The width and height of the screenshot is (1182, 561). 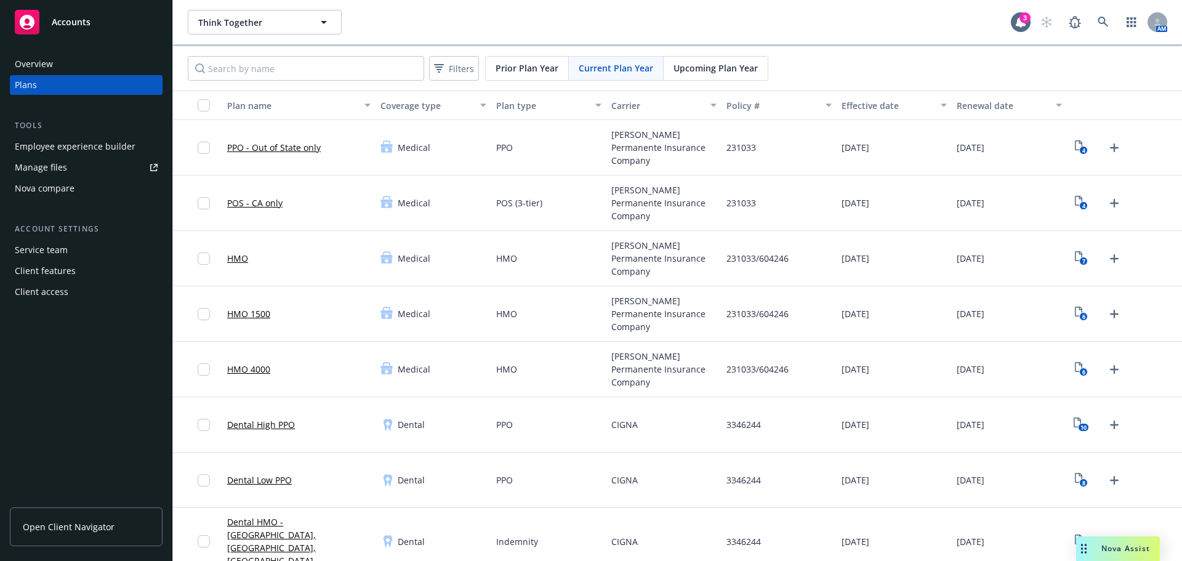 What do you see at coordinates (249, 313) in the screenshot?
I see `a: HMO 1500` at bounding box center [249, 313].